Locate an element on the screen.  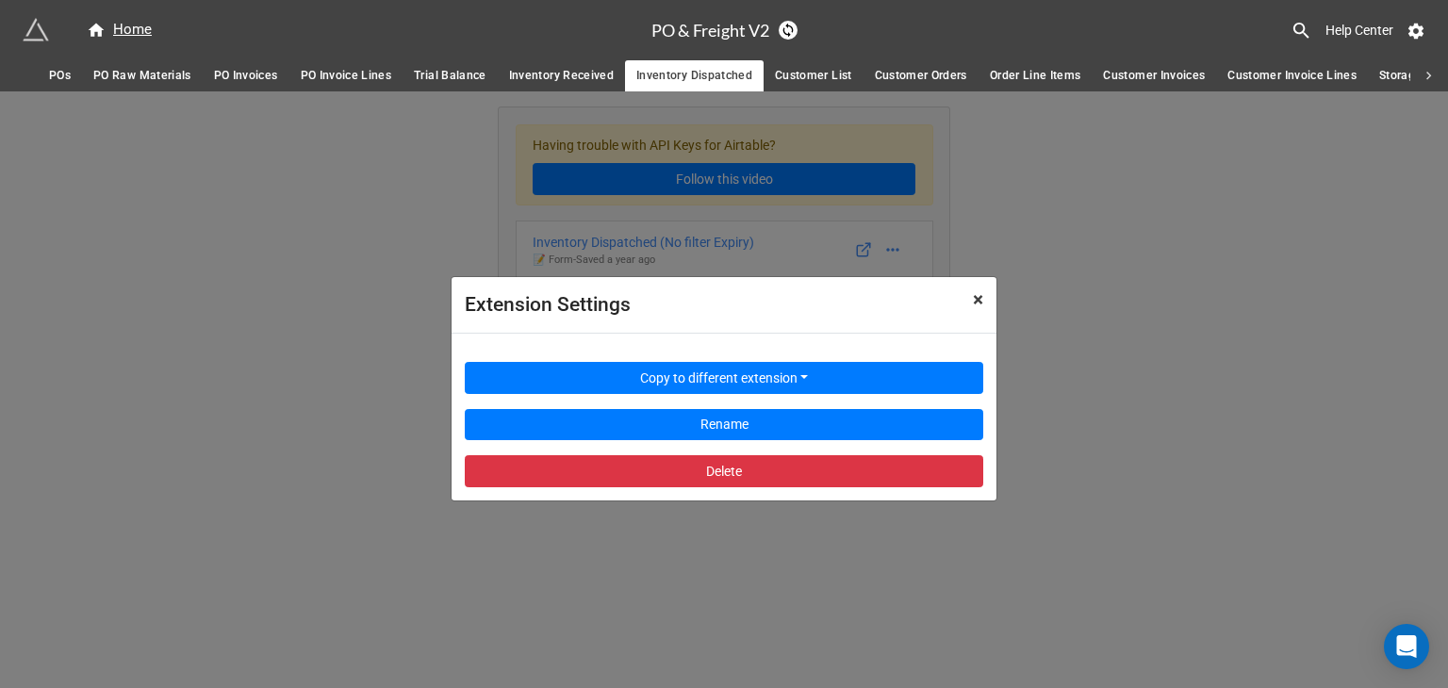
a: Help Center is located at coordinates (1360, 30).